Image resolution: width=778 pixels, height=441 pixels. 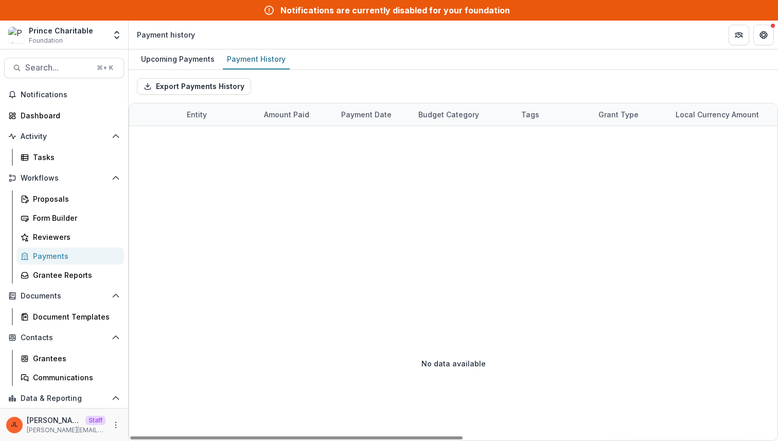 I want to click on span: Foundation, so click(x=46, y=41).